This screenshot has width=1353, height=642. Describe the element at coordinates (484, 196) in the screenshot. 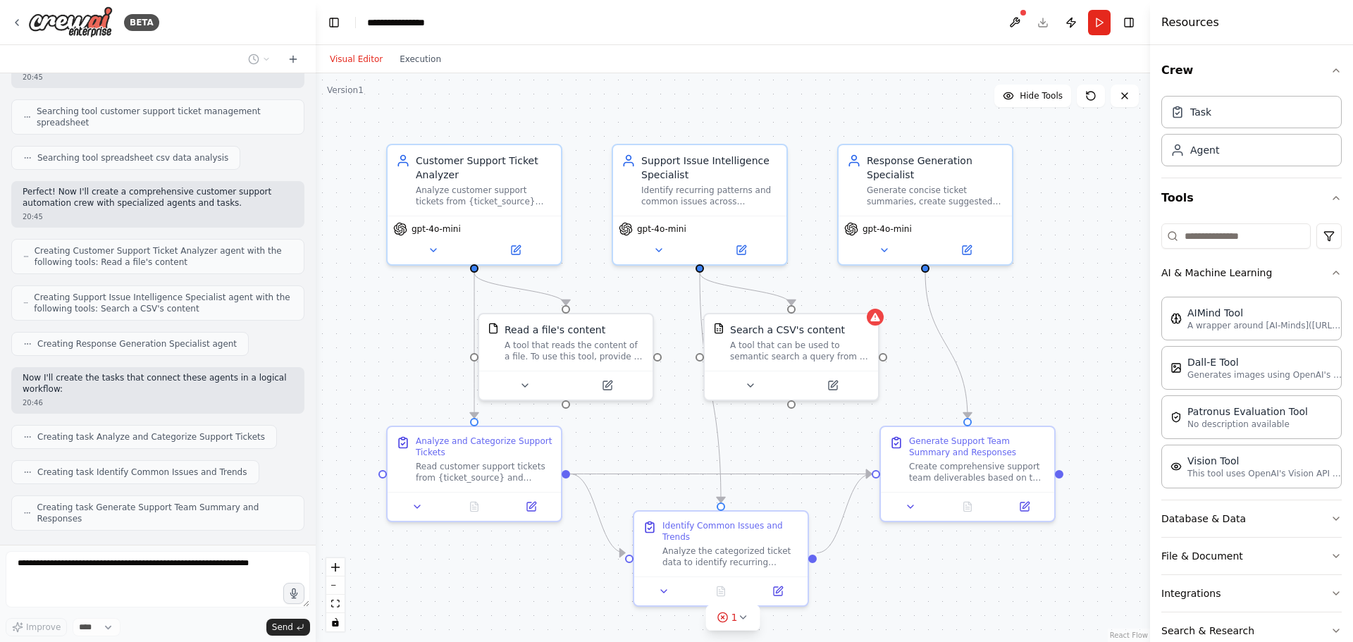

I see `div: Analyze customer support tickets from {ticket_source} and categorize them by urgency level (Criti...` at that location.